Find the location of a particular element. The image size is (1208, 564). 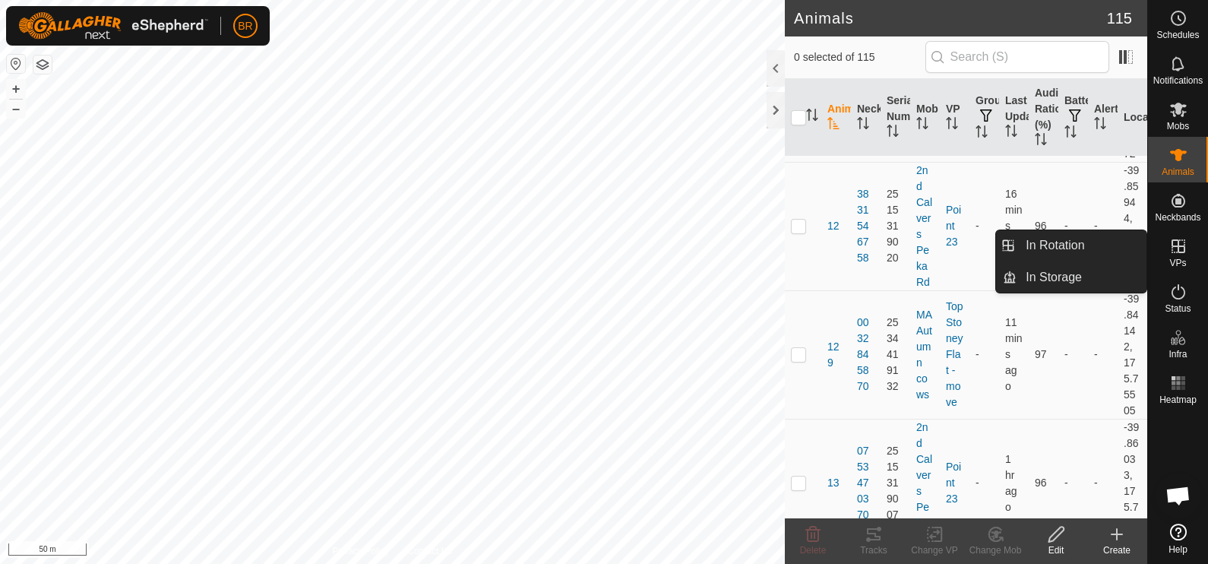

td: -39.86033, 175.75224 is located at coordinates (1132, 483).